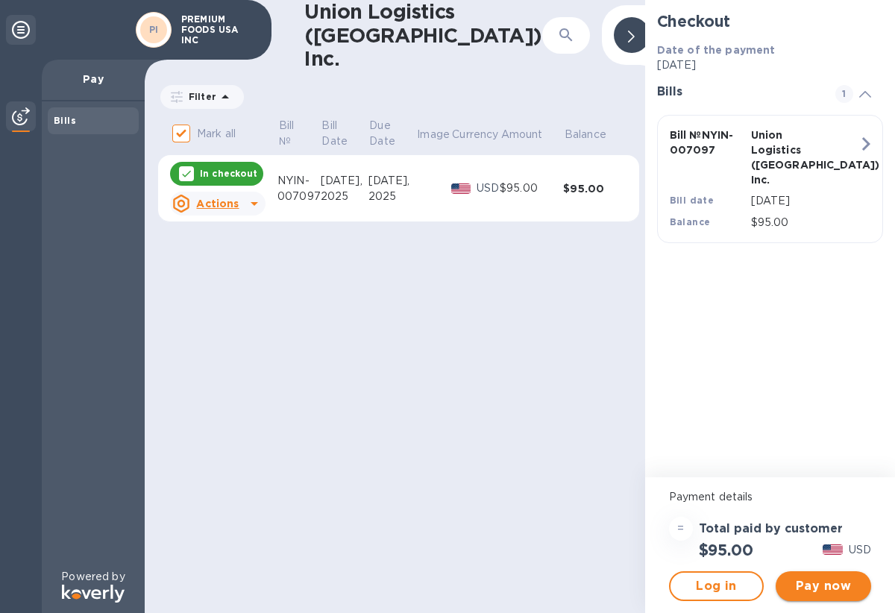 This screenshot has height=613, width=895. What do you see at coordinates (228, 173) in the screenshot?
I see `p: In checkout` at bounding box center [228, 173].